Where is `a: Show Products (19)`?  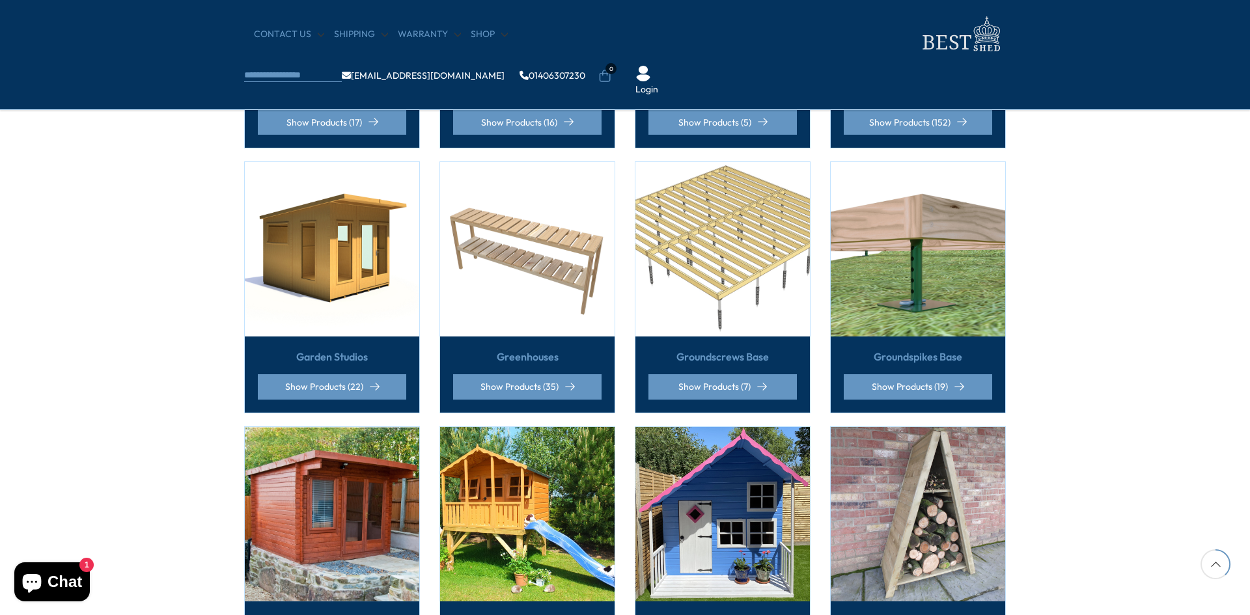
a: Show Products (19) is located at coordinates (918, 387).